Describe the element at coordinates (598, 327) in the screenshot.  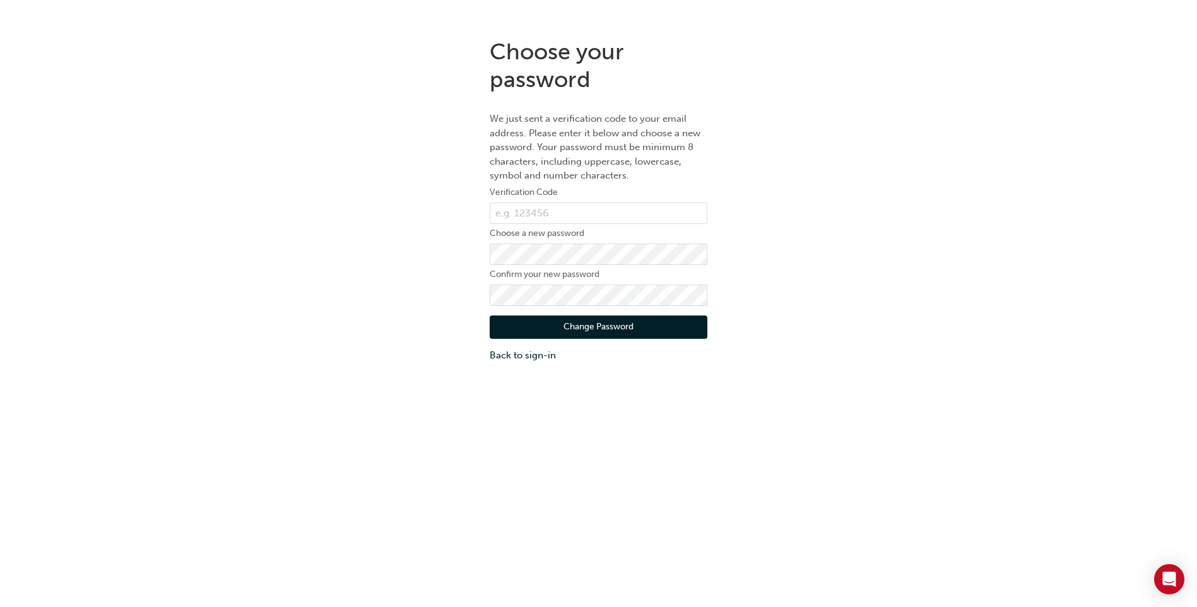
I see `button: Change Password` at that location.